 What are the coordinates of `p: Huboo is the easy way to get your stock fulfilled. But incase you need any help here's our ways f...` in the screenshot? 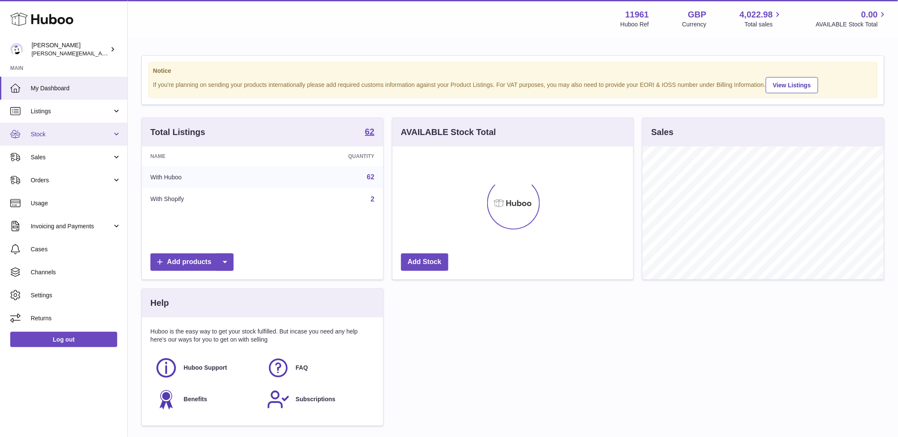 It's located at (263, 336).